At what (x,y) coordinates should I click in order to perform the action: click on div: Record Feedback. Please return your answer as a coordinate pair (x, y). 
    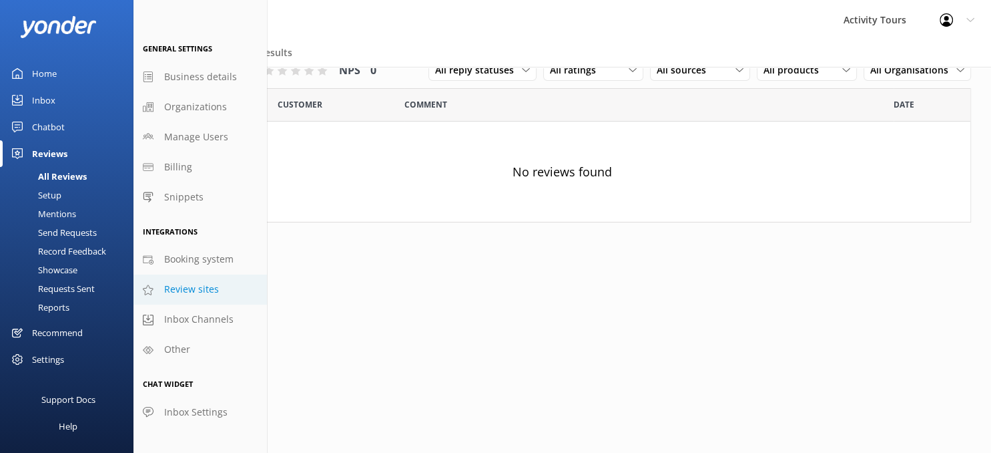
    Looking at the image, I should click on (57, 251).